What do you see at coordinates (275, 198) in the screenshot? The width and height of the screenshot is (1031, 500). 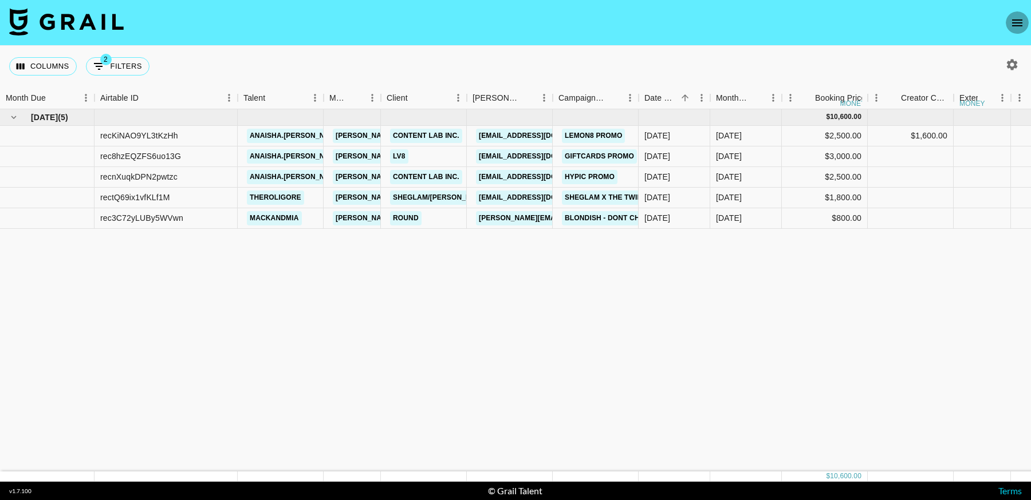 I see `a: theroligore` at bounding box center [275, 198].